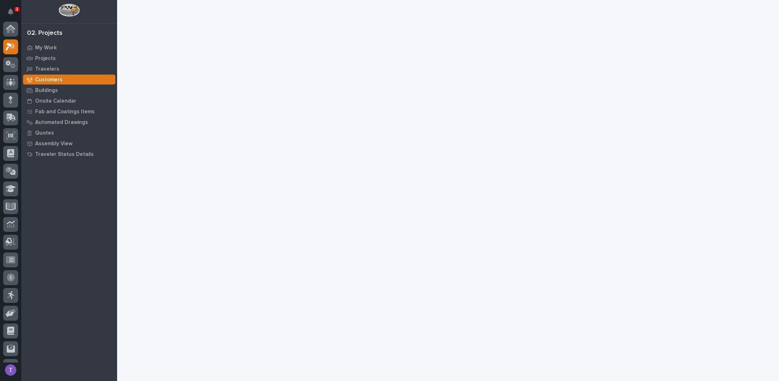 The height and width of the screenshot is (381, 779). I want to click on a: Onsite Calendar, so click(69, 101).